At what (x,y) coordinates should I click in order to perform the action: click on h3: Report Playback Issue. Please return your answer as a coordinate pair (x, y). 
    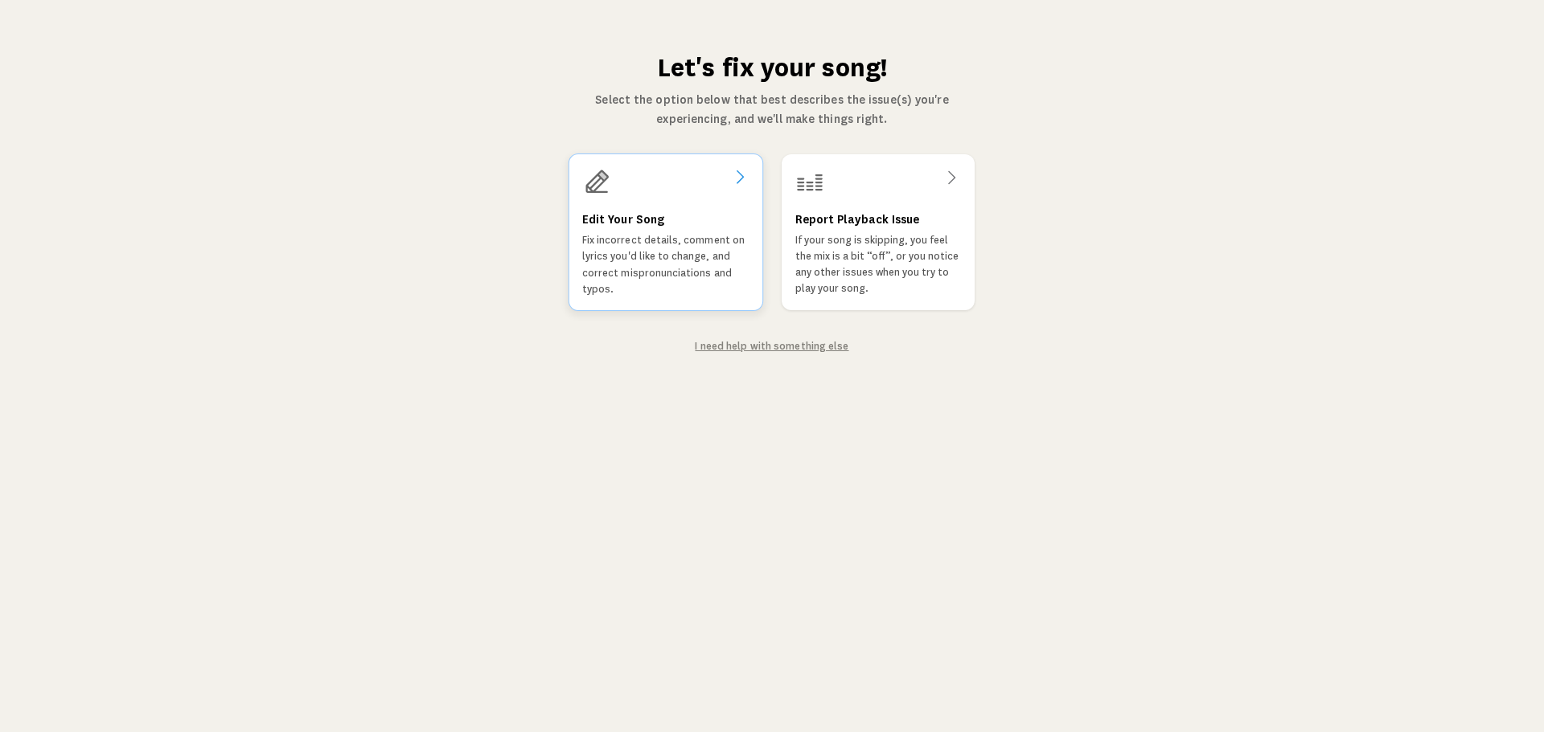
    Looking at the image, I should click on (857, 220).